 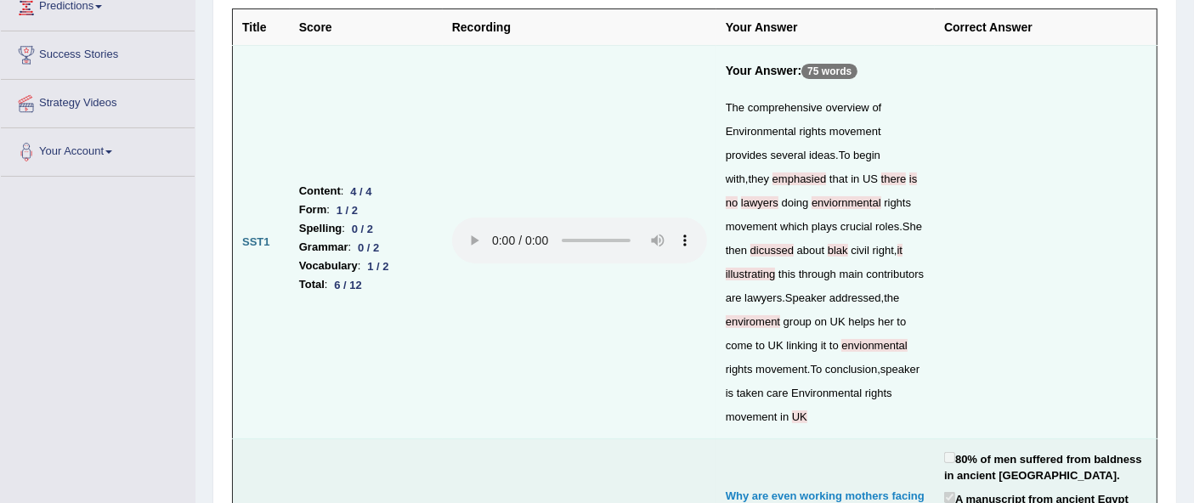 I want to click on span: main, so click(x=852, y=274).